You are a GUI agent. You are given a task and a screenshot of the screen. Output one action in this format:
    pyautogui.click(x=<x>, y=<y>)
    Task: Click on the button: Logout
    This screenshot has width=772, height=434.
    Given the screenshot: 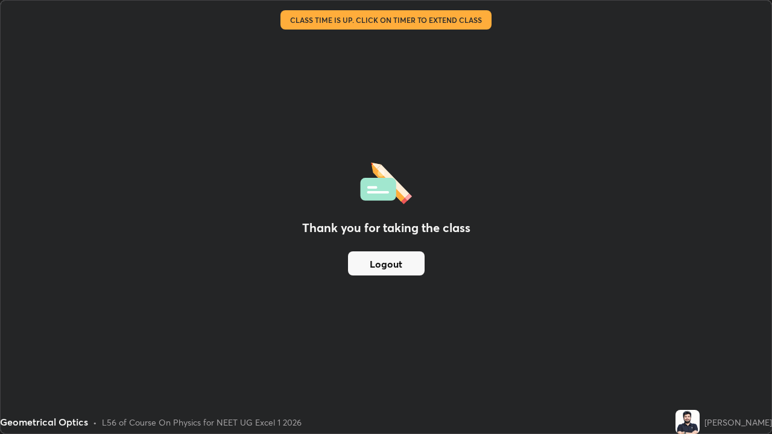 What is the action you would take?
    pyautogui.click(x=386, y=263)
    